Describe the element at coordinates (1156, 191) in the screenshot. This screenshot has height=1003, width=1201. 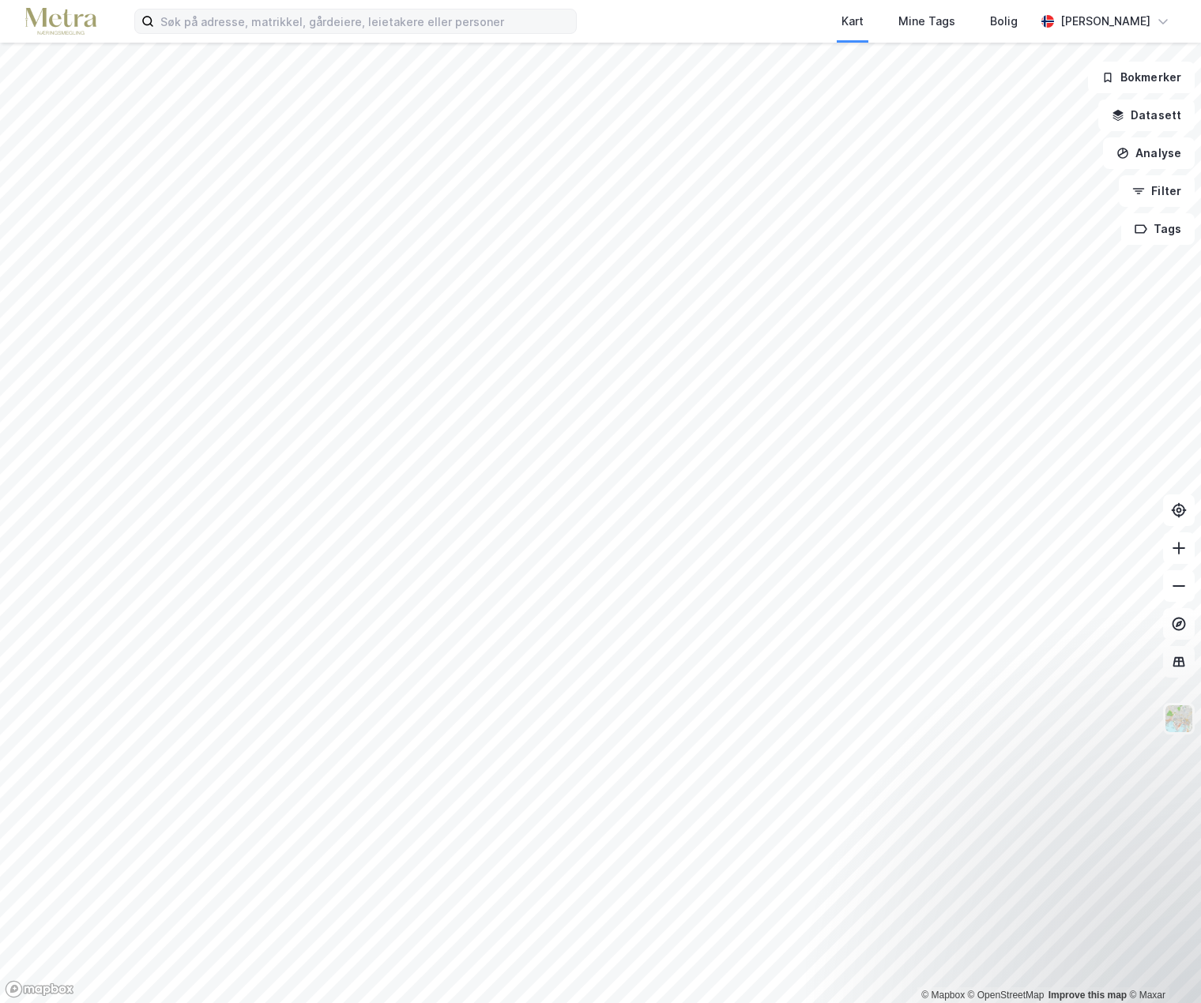
I see `button: Filter` at that location.